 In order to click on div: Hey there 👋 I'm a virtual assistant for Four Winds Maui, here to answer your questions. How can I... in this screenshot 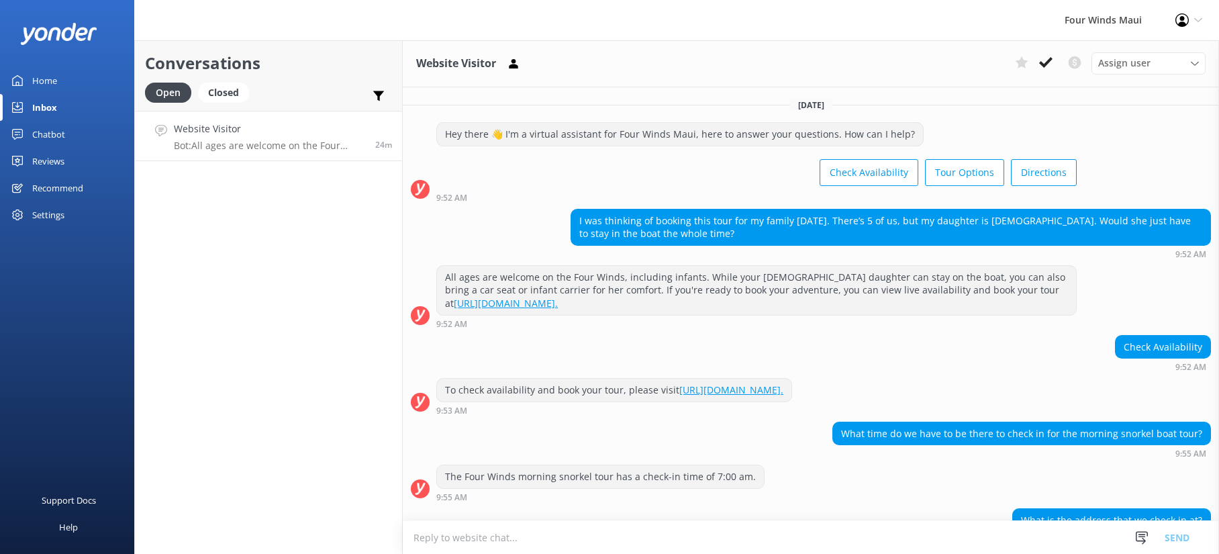, I will do `click(680, 134)`.